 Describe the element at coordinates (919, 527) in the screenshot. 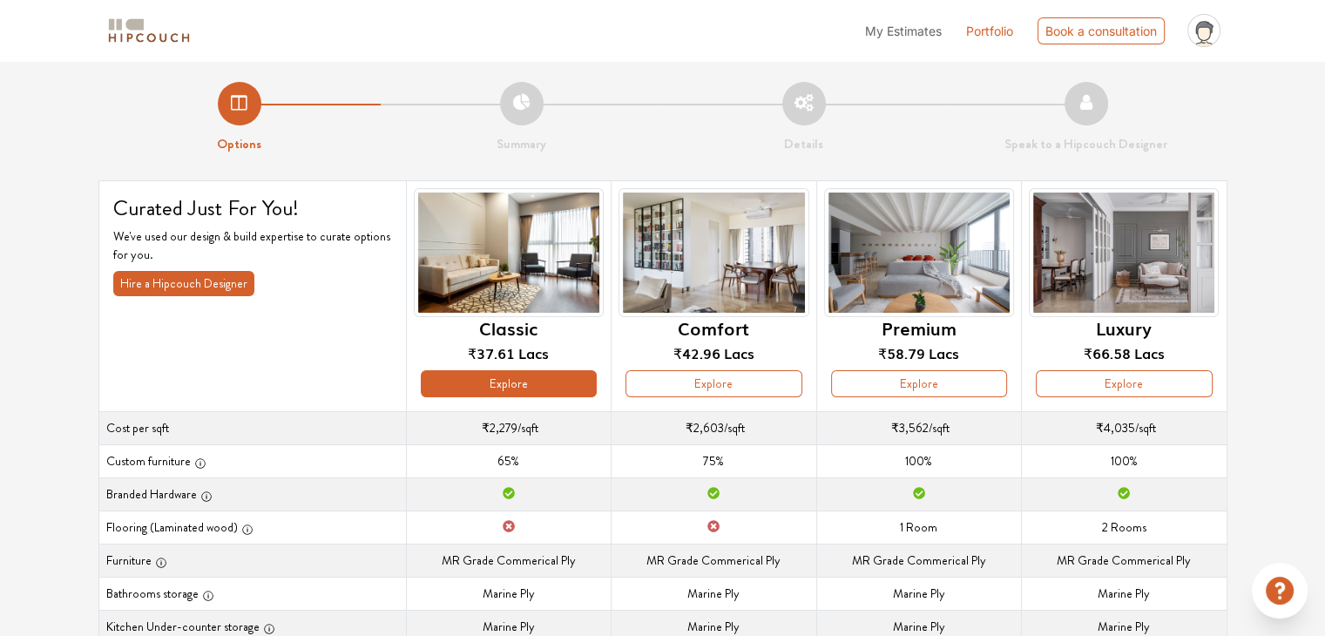

I see `td: 1 Room` at that location.